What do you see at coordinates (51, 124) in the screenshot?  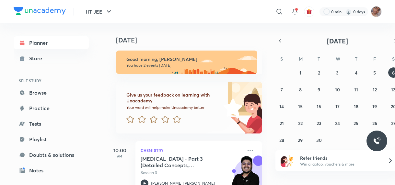 I see `a: Tests` at bounding box center [51, 124].